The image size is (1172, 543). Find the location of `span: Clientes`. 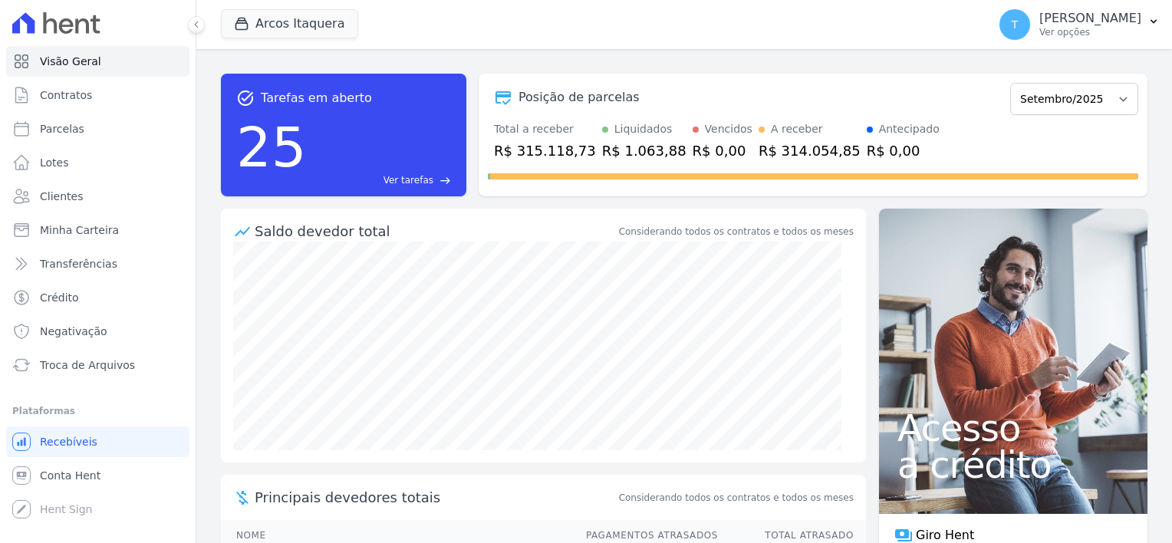

span: Clientes is located at coordinates (61, 196).